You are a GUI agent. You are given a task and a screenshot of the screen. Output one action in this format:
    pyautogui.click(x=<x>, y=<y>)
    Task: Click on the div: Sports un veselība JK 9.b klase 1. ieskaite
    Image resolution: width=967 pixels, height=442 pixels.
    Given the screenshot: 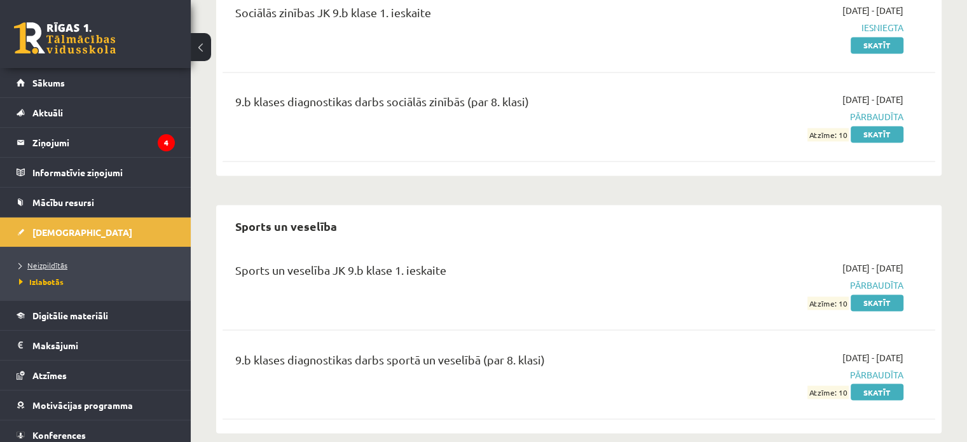 What is the action you would take?
    pyautogui.click(x=454, y=273)
    